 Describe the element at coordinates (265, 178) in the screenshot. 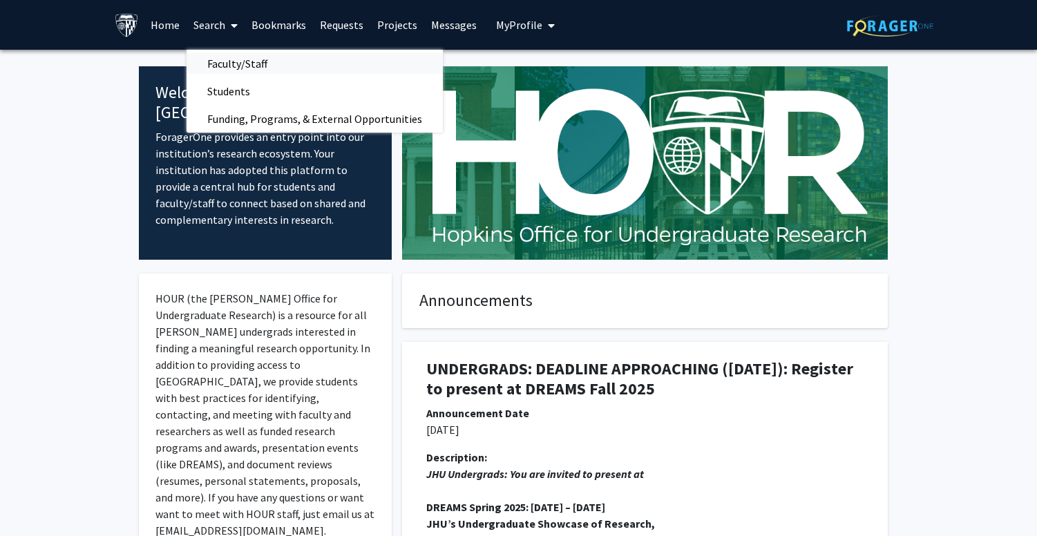

I see `p: ForagerOne provides an entry point into our institution’s research ecosystem. Your institution ha...` at that location.